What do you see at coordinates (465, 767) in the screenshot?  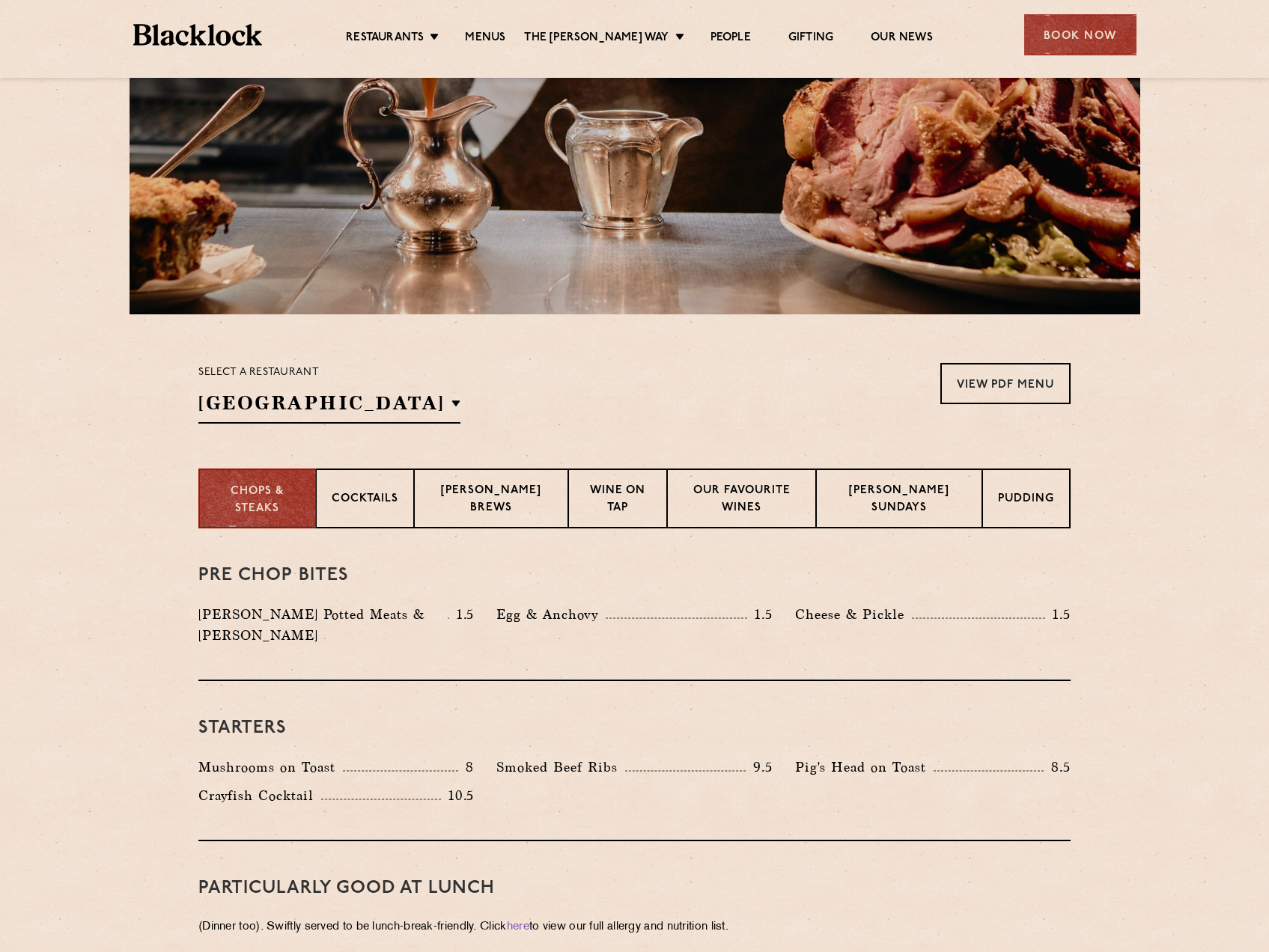 I see `p: 8` at bounding box center [465, 767].